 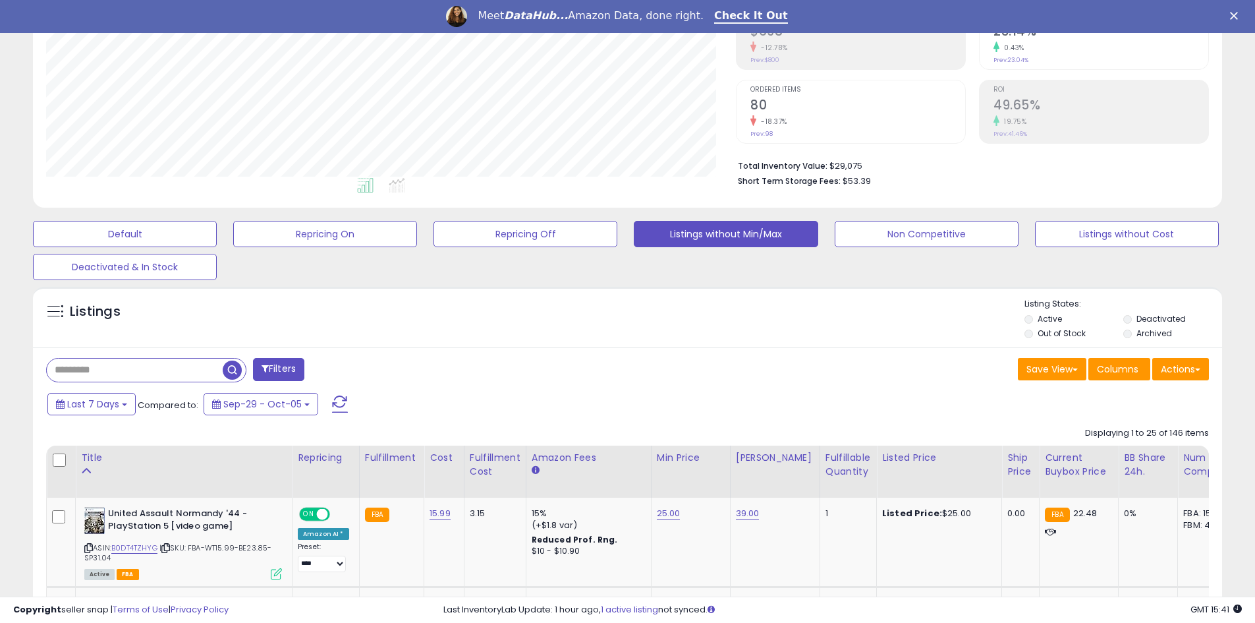 I want to click on small: Prev: 41.46%, so click(x=1010, y=134).